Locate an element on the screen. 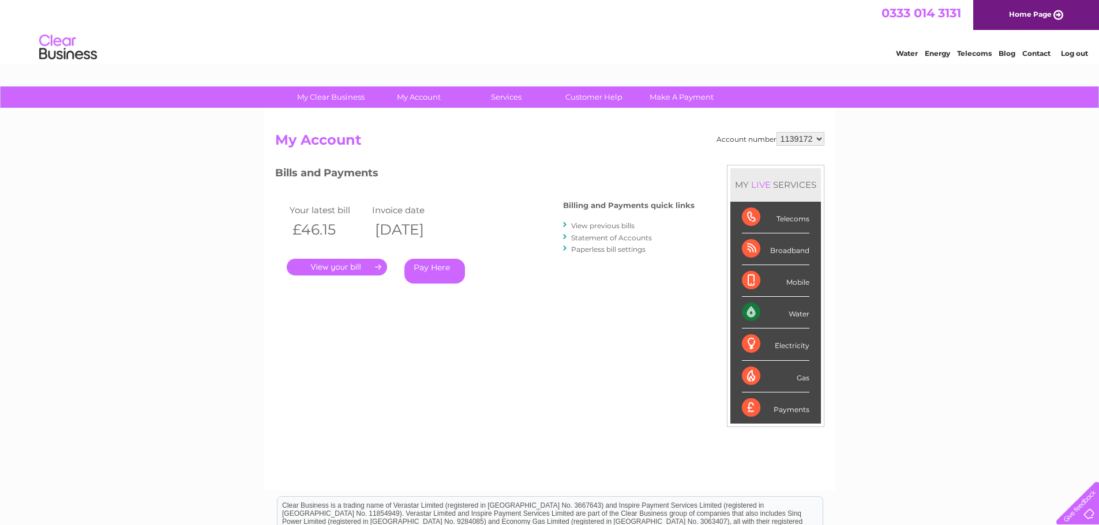 The height and width of the screenshot is (525, 1099). a: 0333 014 3131 is located at coordinates (921, 13).